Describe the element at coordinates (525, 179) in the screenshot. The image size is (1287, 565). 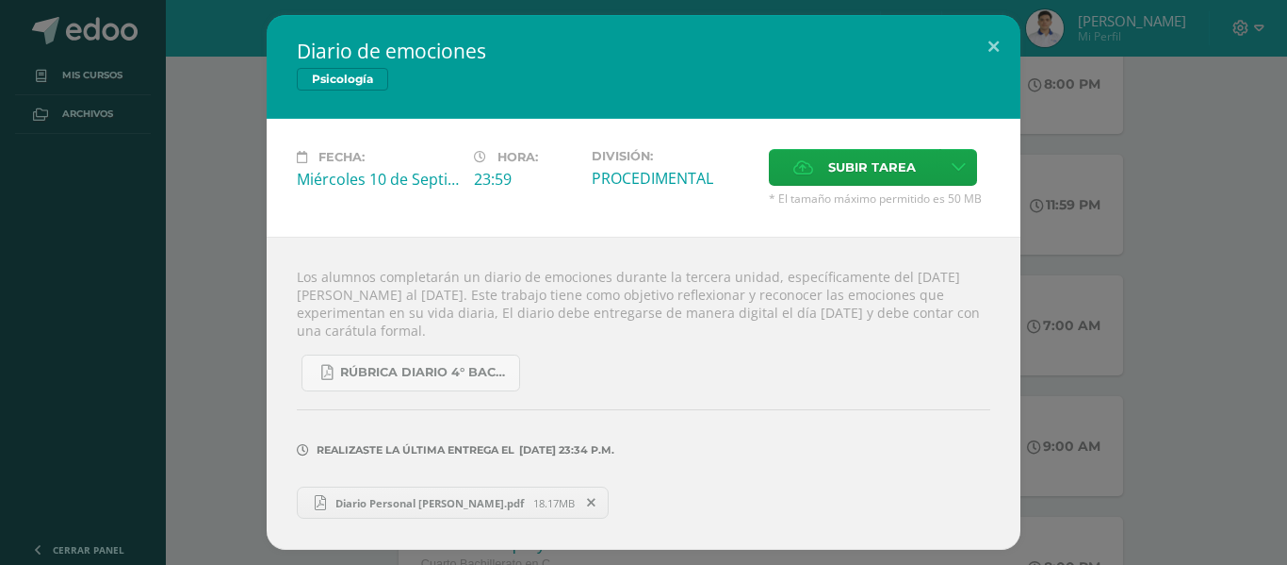
I see `div: 23:59` at that location.